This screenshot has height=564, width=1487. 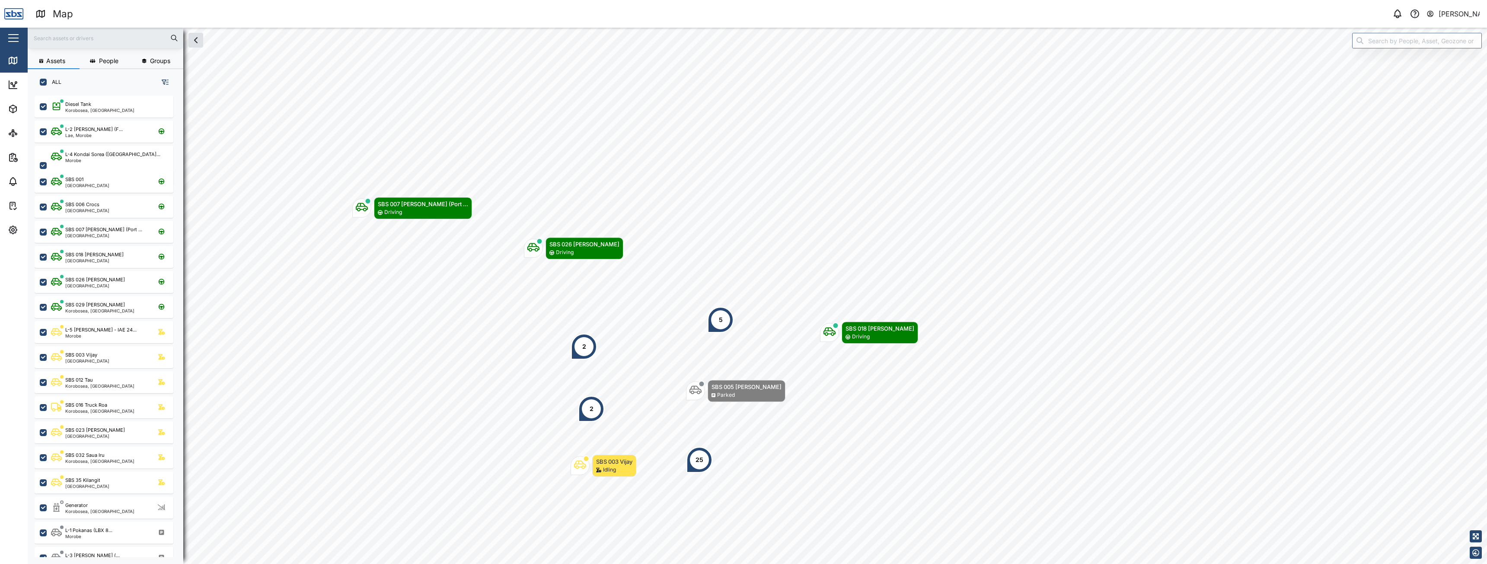 I want to click on span: Assets, so click(x=56, y=61).